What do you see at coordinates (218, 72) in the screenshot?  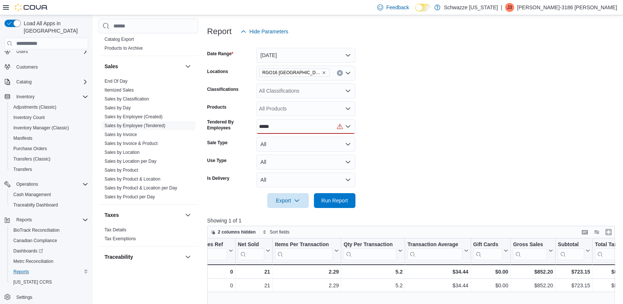 I see `label: Locations` at bounding box center [218, 72].